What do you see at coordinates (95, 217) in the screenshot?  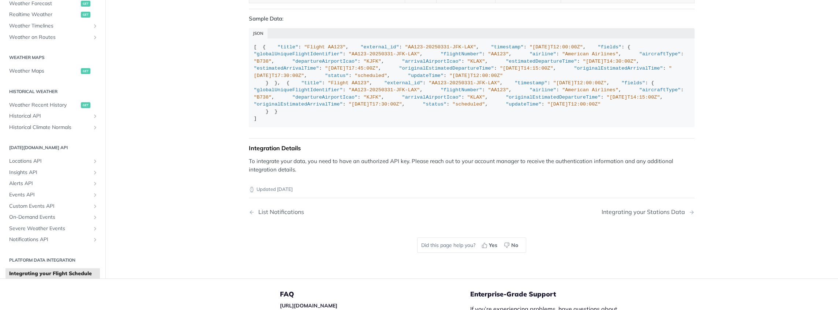 I see `button: Show subpages for On-Demand Events` at bounding box center [95, 217].